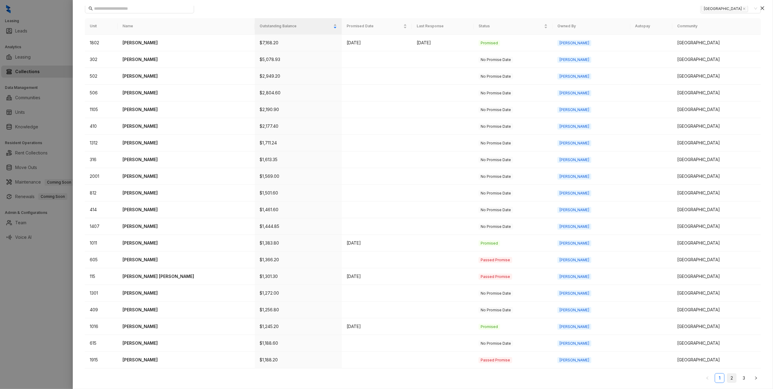  I want to click on td: 302, so click(101, 59).